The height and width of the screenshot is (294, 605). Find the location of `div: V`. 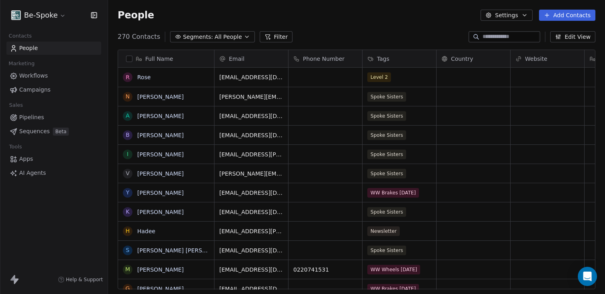

div: V is located at coordinates (128, 173).